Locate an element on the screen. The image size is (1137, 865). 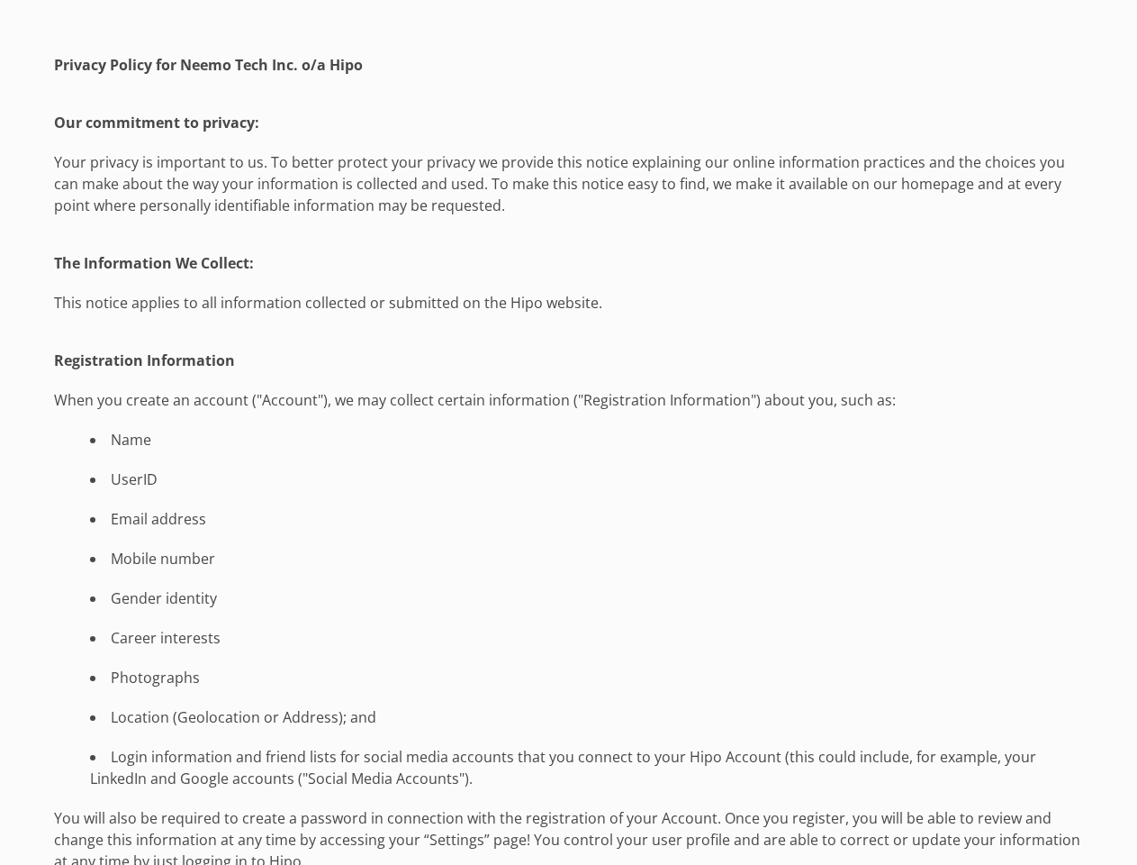
h1: Registration Information is located at coordinates (568, 360).